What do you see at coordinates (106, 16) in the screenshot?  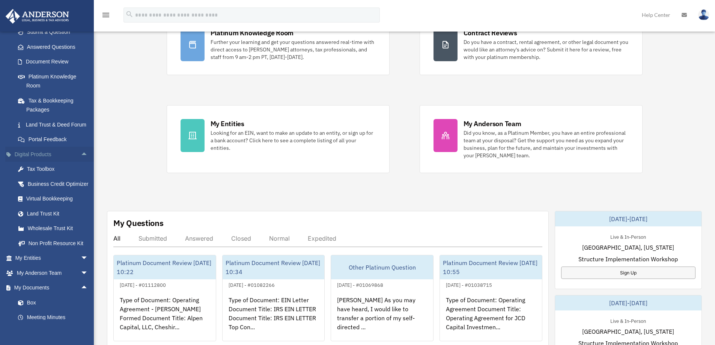 I see `a: menu` at bounding box center [106, 16].